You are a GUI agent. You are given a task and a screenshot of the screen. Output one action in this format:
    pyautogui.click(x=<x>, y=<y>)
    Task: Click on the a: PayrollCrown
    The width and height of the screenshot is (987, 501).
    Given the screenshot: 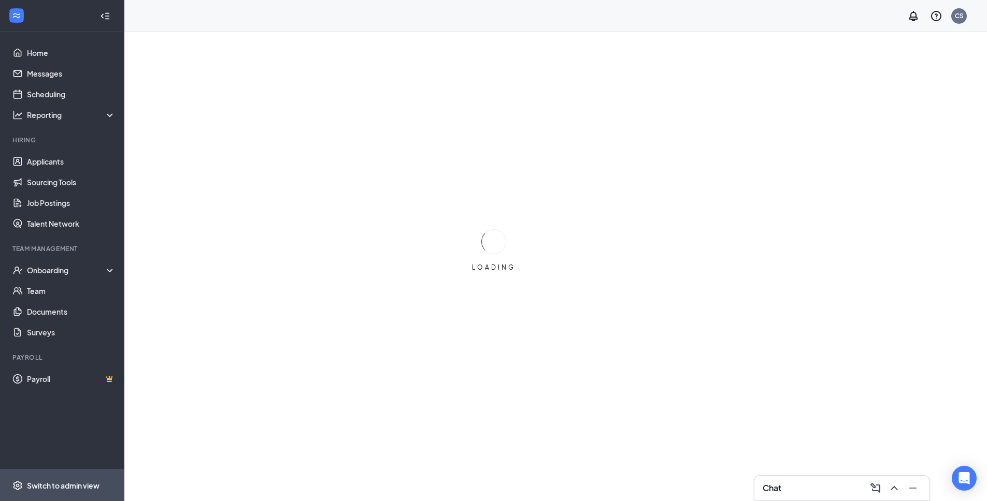 What is the action you would take?
    pyautogui.click(x=71, y=379)
    